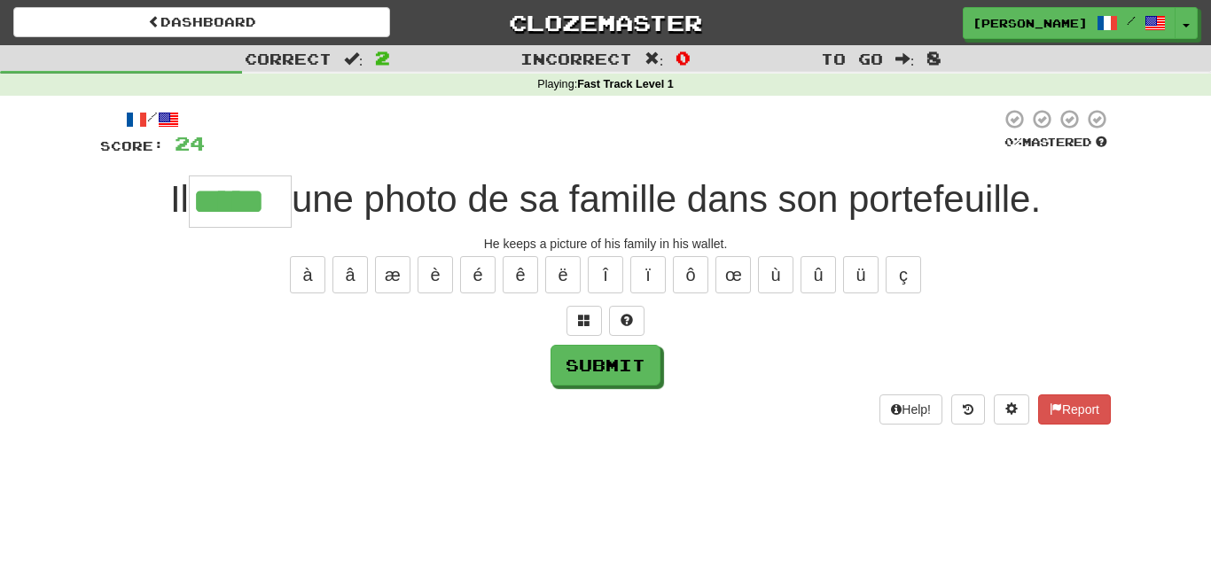 The width and height of the screenshot is (1211, 561). Describe the element at coordinates (132, 145) in the screenshot. I see `span: Score:` at that location.